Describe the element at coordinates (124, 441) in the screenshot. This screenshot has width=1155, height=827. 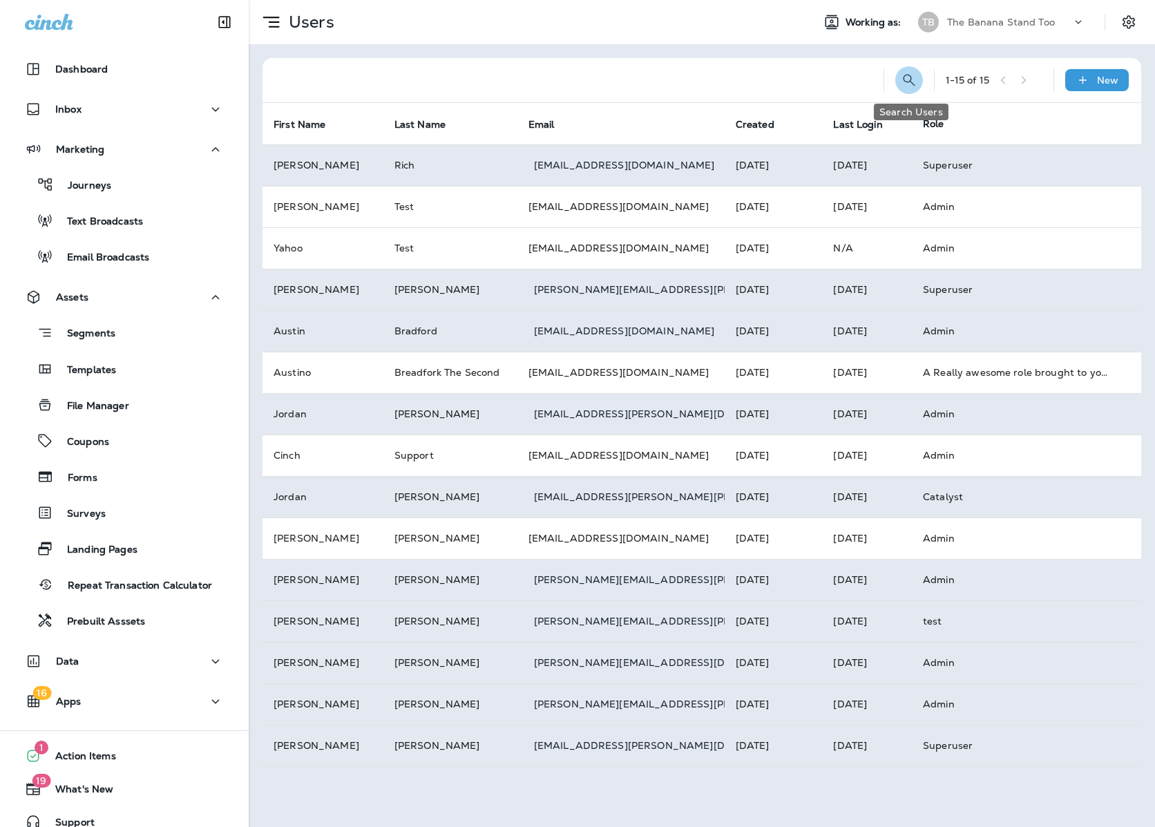
I see `button: Coupons` at that location.